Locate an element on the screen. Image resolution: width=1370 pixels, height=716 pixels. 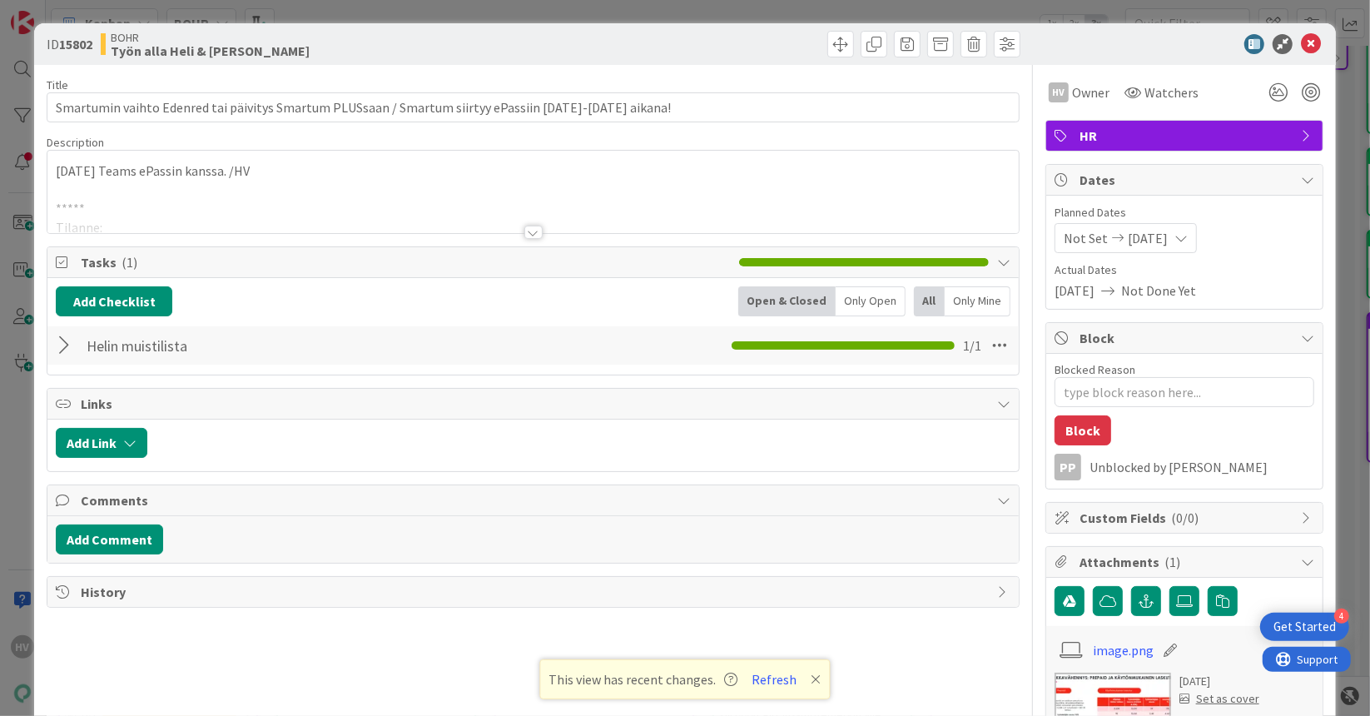
input: Add Checklist... is located at coordinates (268, 346).